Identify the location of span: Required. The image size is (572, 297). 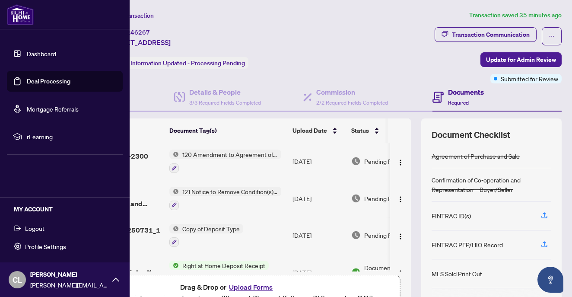
(459, 102).